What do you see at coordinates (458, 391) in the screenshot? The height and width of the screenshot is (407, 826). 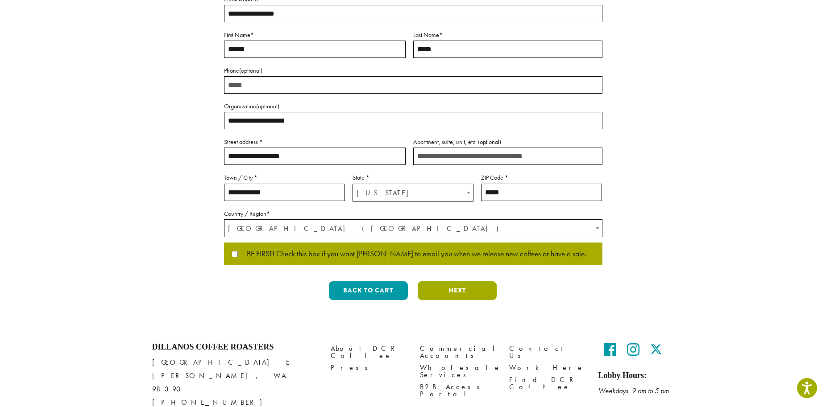 I see `a: B2B Access Portal` at bounding box center [458, 391].